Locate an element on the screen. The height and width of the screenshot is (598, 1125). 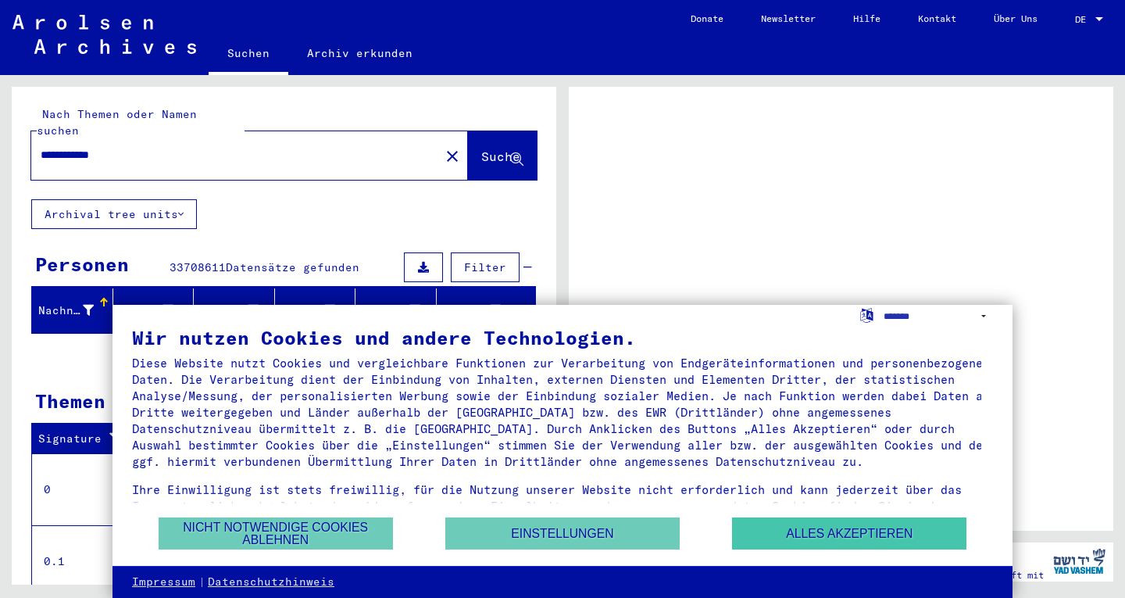
mat-header-cell: Nachname is located at coordinates (73, 310).